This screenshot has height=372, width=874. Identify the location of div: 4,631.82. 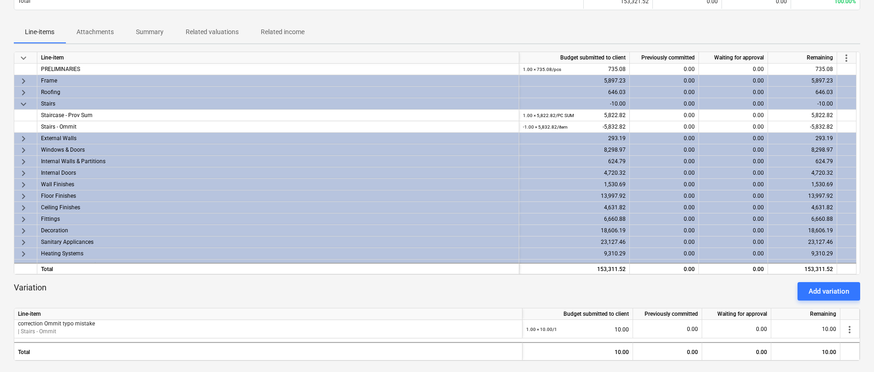
(803, 207).